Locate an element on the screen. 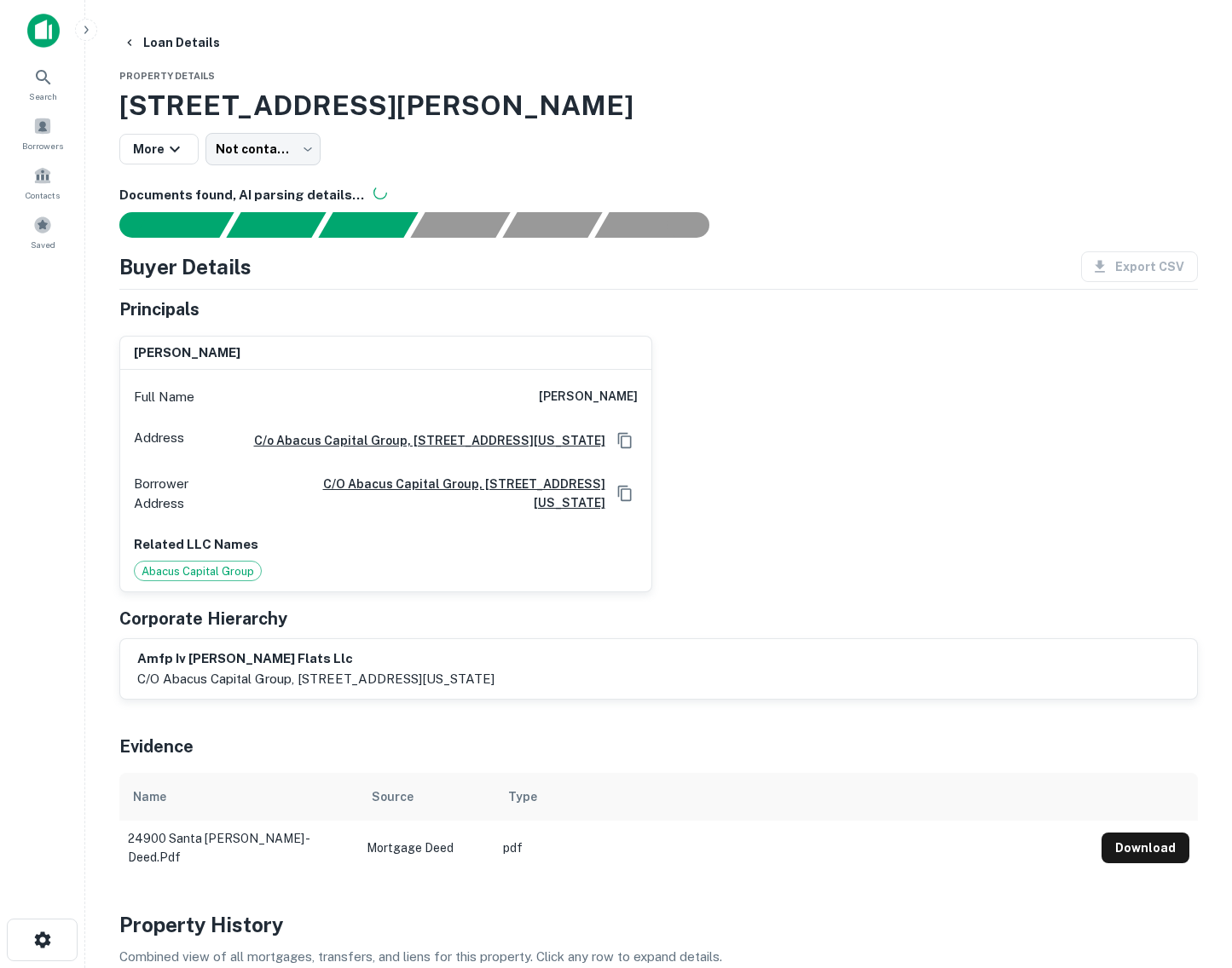 The height and width of the screenshot is (968, 1232). a: Search is located at coordinates (42, 84).